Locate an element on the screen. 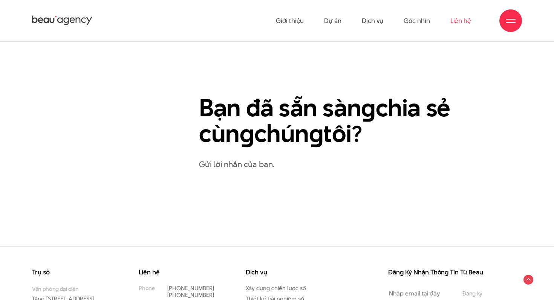  small: Văn phòng đại diện is located at coordinates (74, 289).